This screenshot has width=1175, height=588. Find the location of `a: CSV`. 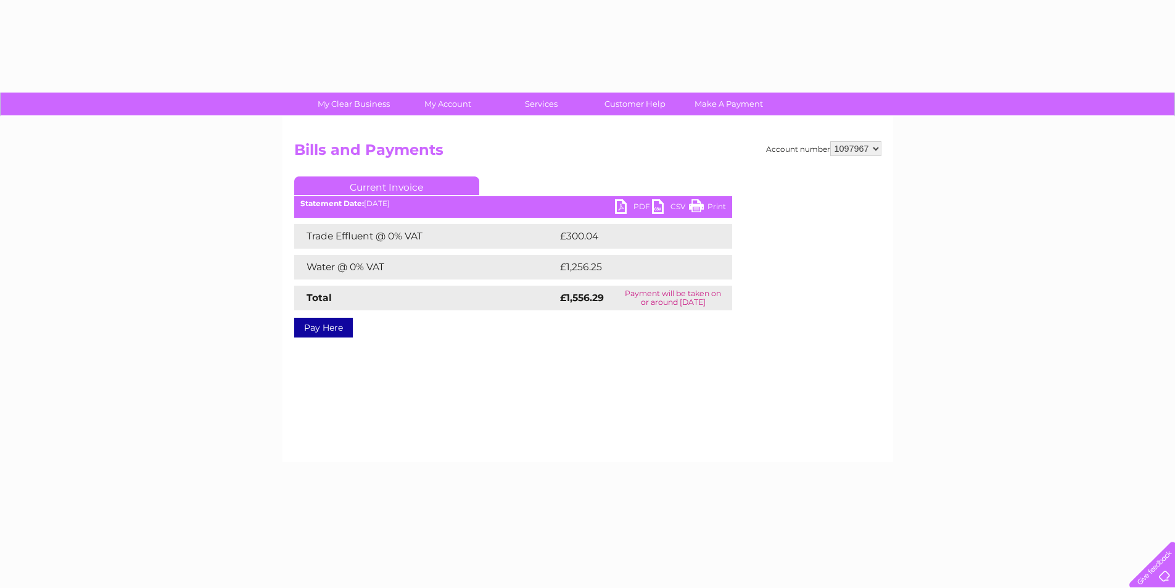

a: CSV is located at coordinates (671, 208).